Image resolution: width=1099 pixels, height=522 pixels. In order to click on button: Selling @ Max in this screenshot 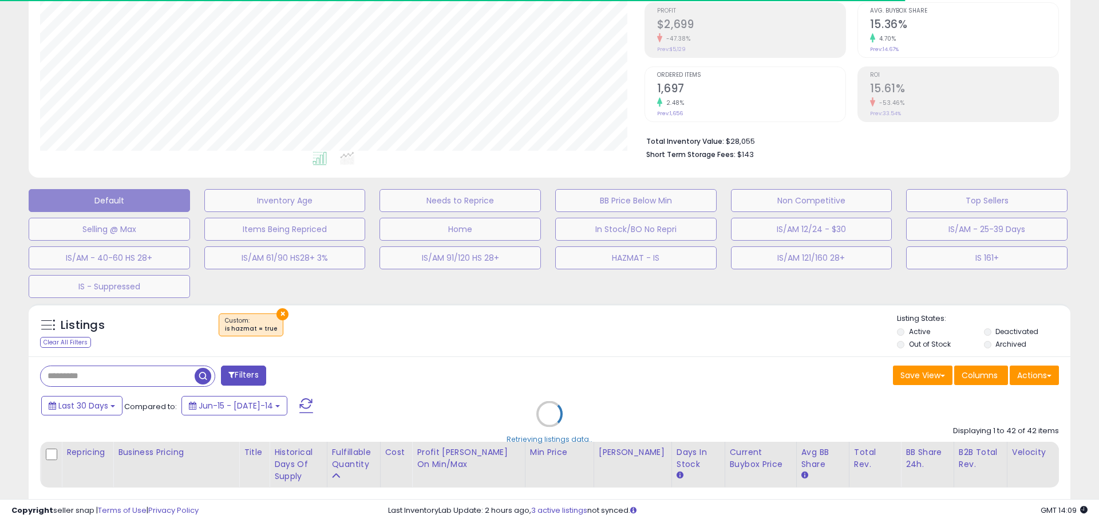, I will do `click(109, 229)`.